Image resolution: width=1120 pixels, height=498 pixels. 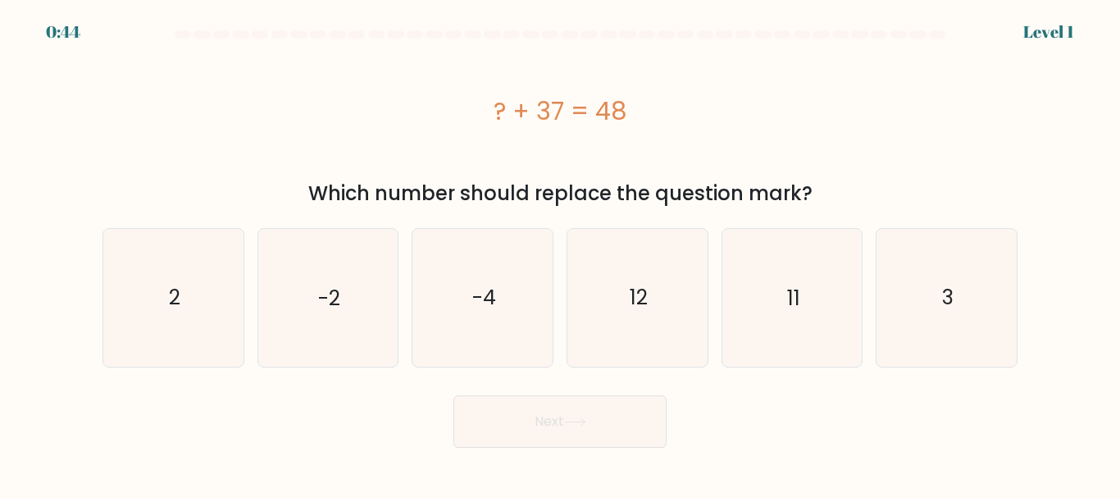 I want to click on text: 11, so click(x=794, y=297).